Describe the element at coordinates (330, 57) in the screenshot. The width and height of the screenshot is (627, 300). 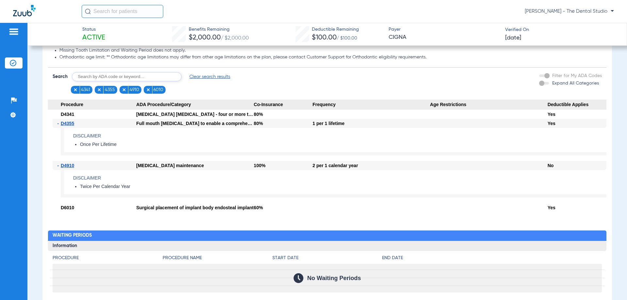
I see `li: Orthodontic age limit: ** Orthodontic age limitations may differ from other age limitations on th...` at that location.